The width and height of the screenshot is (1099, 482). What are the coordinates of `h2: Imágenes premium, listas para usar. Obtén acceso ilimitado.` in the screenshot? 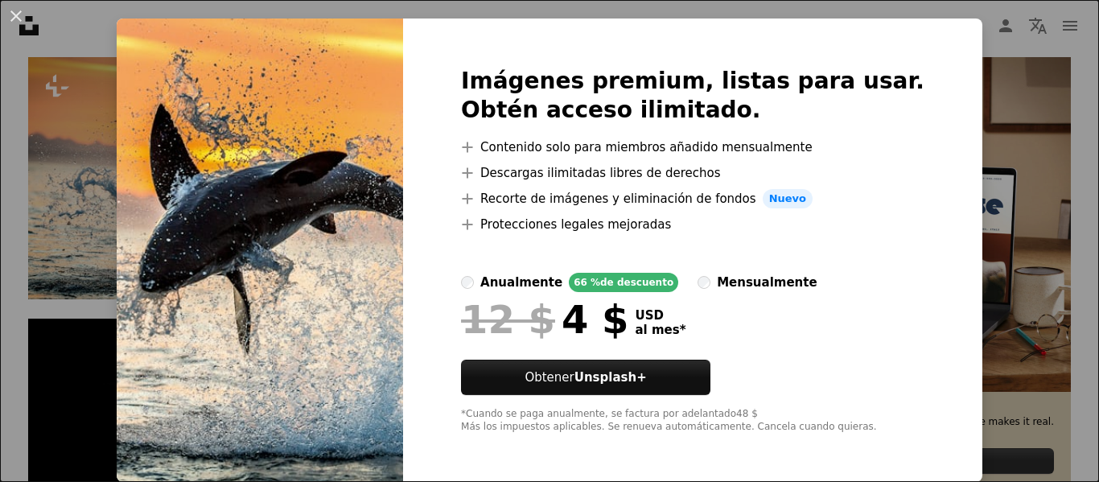 It's located at (693, 96).